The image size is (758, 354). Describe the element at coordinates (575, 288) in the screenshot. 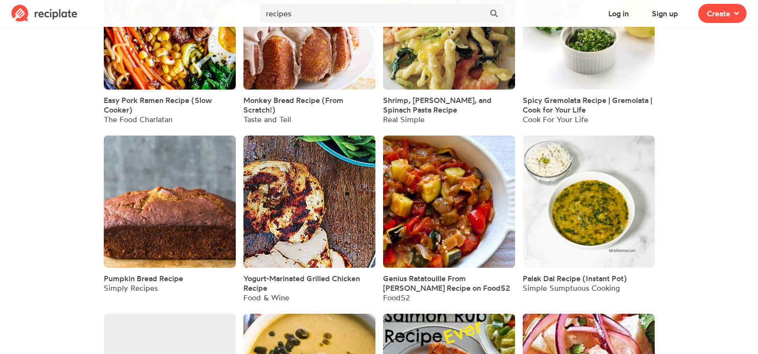

I see `div: Simple Sumptuous Cooking` at that location.